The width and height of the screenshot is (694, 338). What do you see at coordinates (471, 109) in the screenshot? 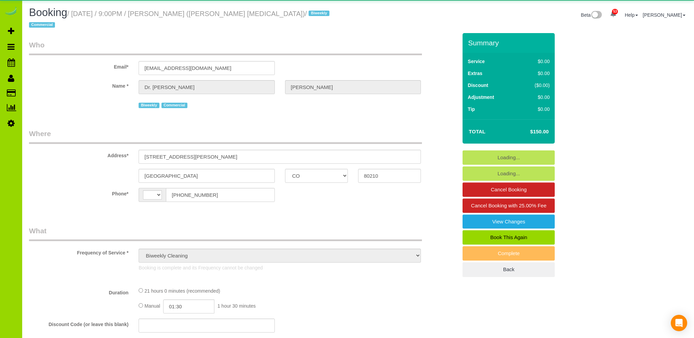
I see `label: Tip` at bounding box center [471, 109].